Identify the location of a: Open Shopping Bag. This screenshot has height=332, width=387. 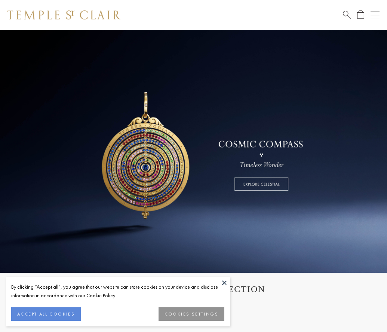
(361, 15).